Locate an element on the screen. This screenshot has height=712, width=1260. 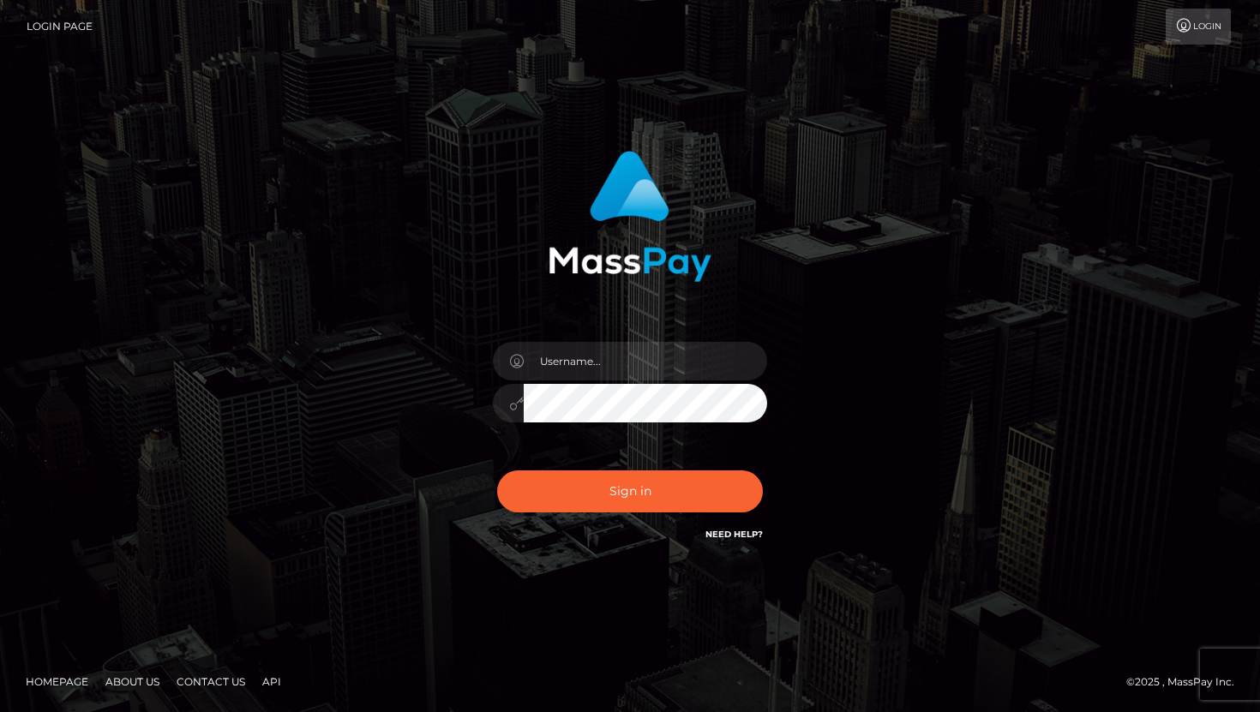
a: Contact Us is located at coordinates (211, 681).